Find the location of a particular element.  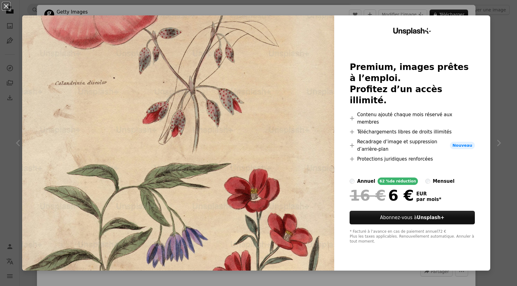

li: Protections juridiques renforcées is located at coordinates (412, 159).